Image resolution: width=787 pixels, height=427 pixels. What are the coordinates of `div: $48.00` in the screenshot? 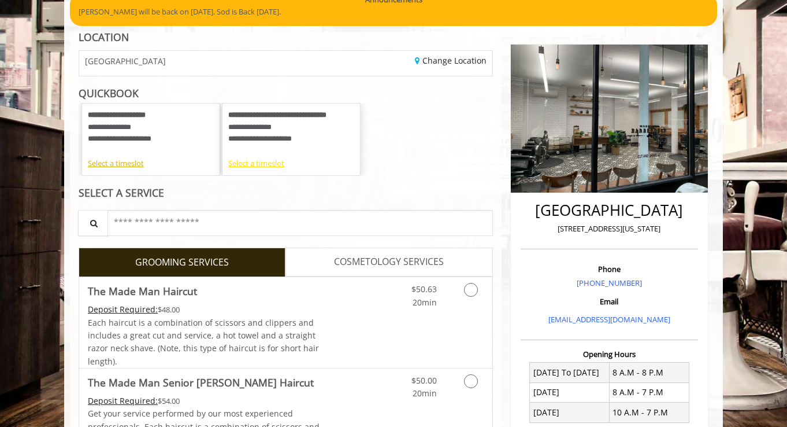 It's located at (204, 309).